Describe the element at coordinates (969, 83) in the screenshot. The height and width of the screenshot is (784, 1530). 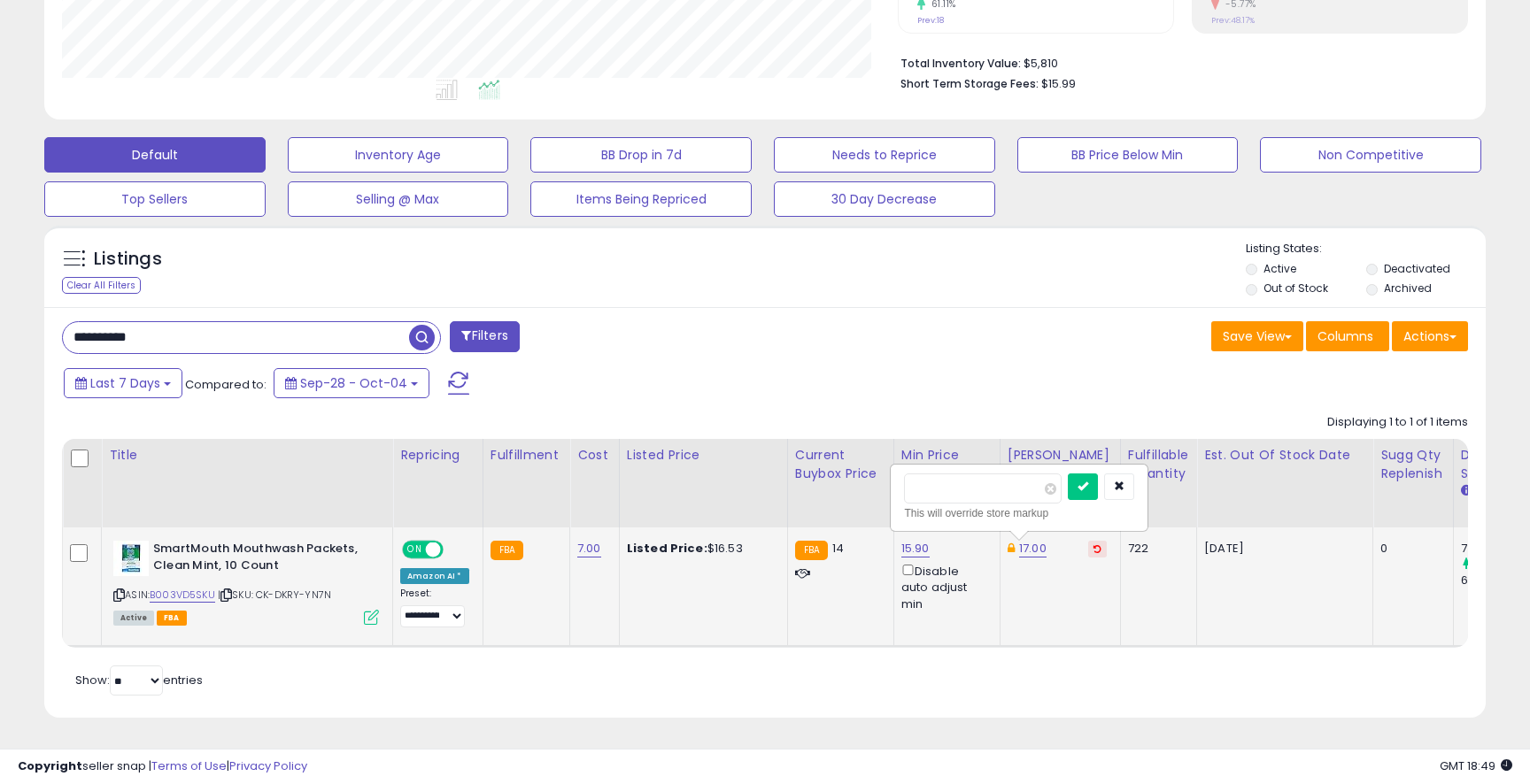
I see `b: Short Term Storage Fees:` at that location.